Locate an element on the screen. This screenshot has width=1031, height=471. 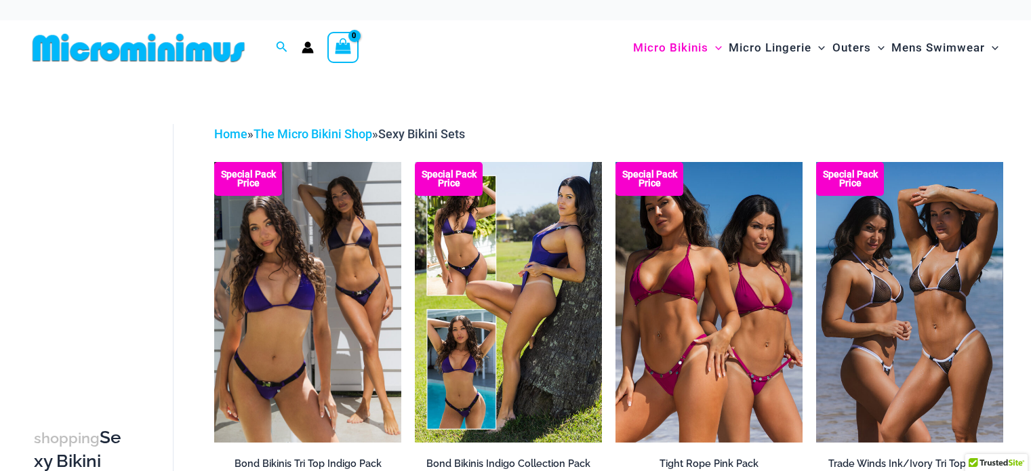
img: Bond Inidgo Collection Pack (10) is located at coordinates (509, 302).